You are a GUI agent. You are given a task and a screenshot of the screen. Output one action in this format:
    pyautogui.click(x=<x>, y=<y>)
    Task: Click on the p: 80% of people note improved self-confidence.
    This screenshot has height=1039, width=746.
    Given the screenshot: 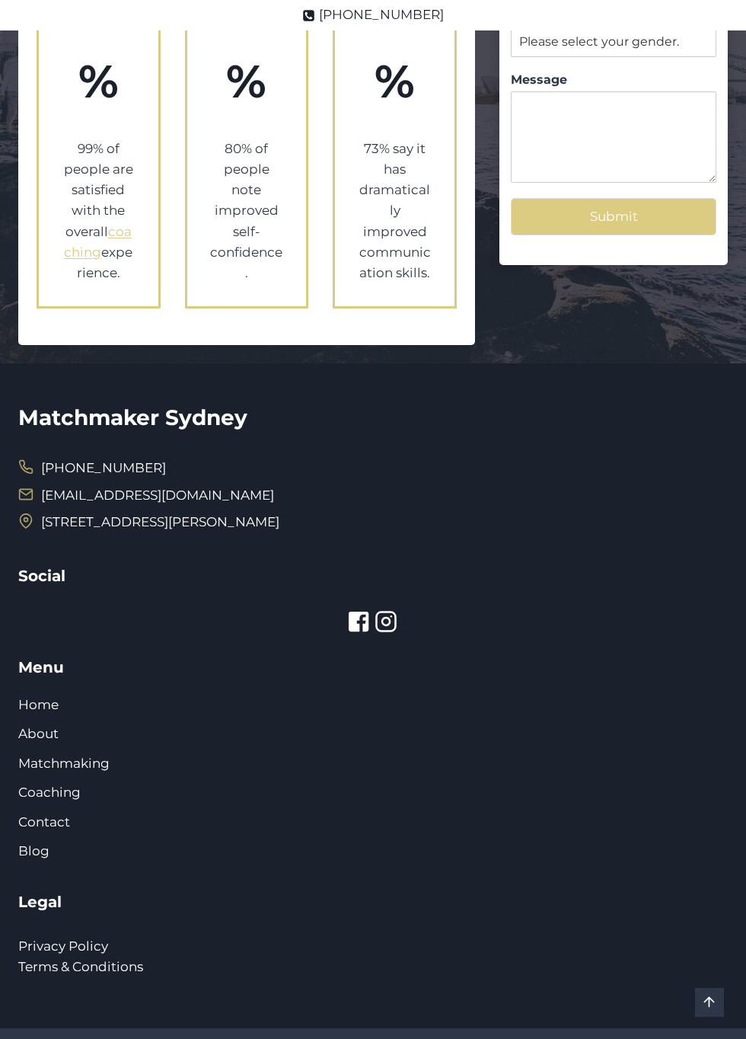 What is the action you would take?
    pyautogui.click(x=247, y=211)
    